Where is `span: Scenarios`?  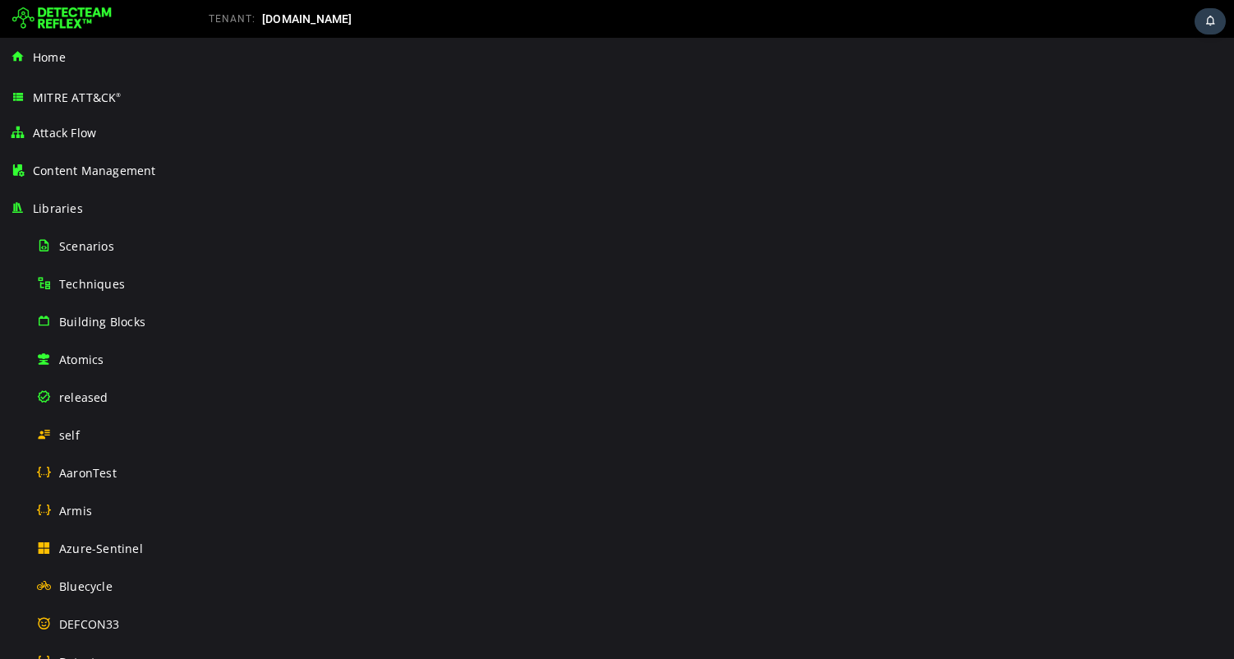
span: Scenarios is located at coordinates (86, 246).